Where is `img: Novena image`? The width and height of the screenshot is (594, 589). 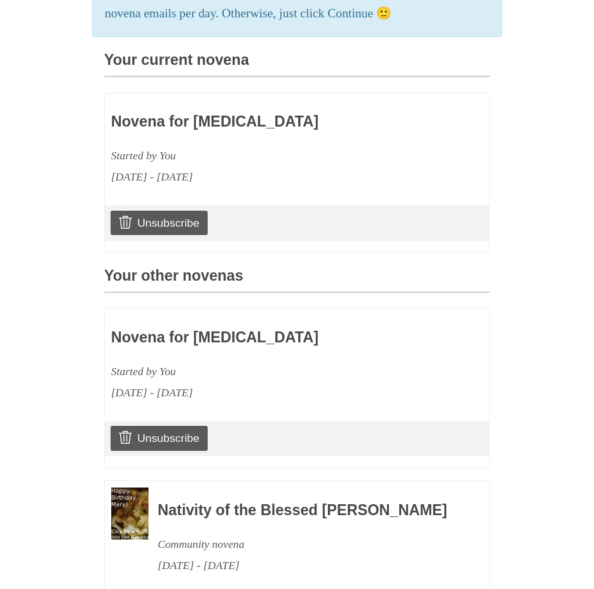
img: Novena image is located at coordinates (130, 514).